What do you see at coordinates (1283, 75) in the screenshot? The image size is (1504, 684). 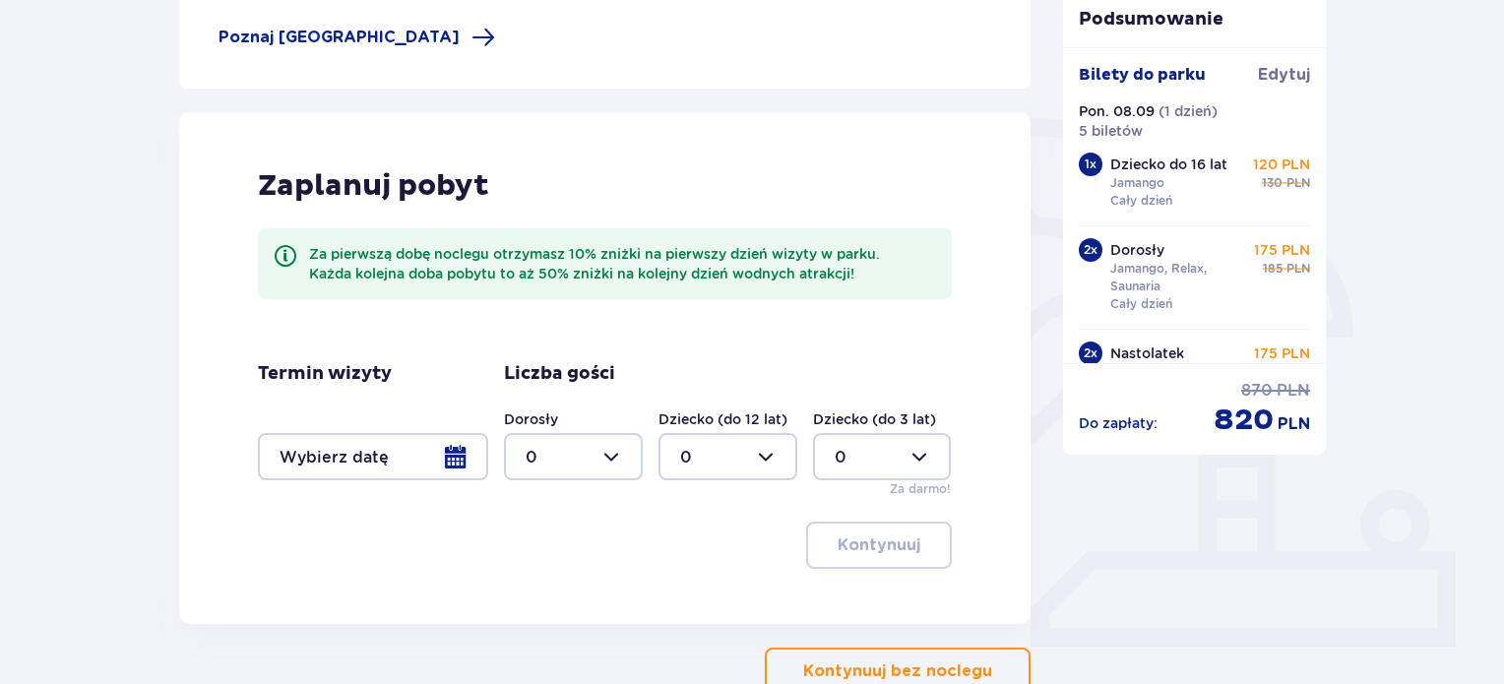 I see `a: Edytuj` at bounding box center [1283, 75].